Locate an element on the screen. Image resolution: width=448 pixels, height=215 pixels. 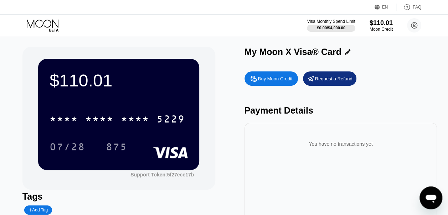
div: Moon Credit is located at coordinates (381, 29).